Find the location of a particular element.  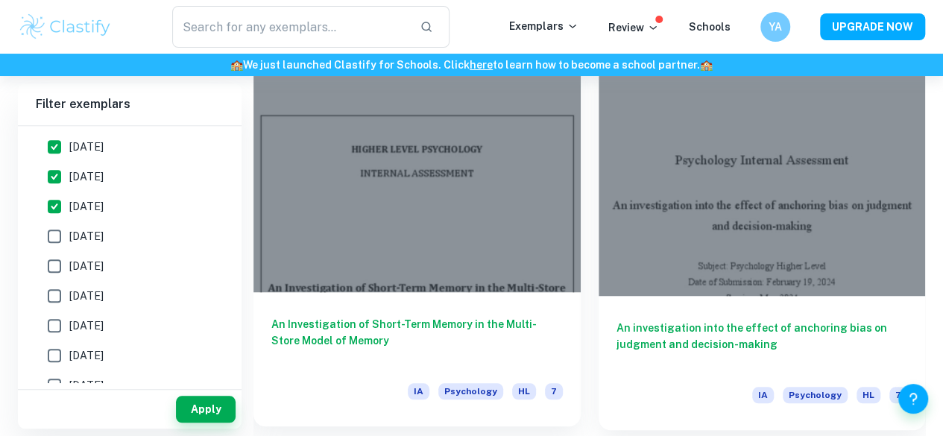

button: Help and Feedback is located at coordinates (913, 399).